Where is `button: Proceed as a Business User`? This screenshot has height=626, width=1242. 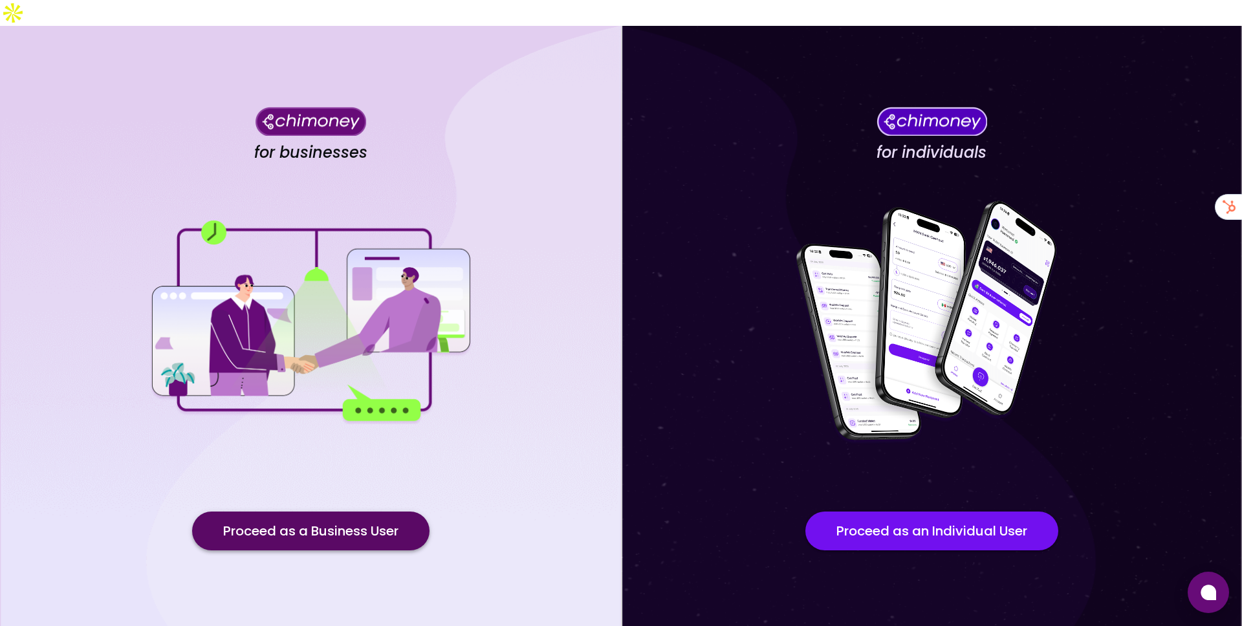 button: Proceed as a Business User is located at coordinates (310, 531).